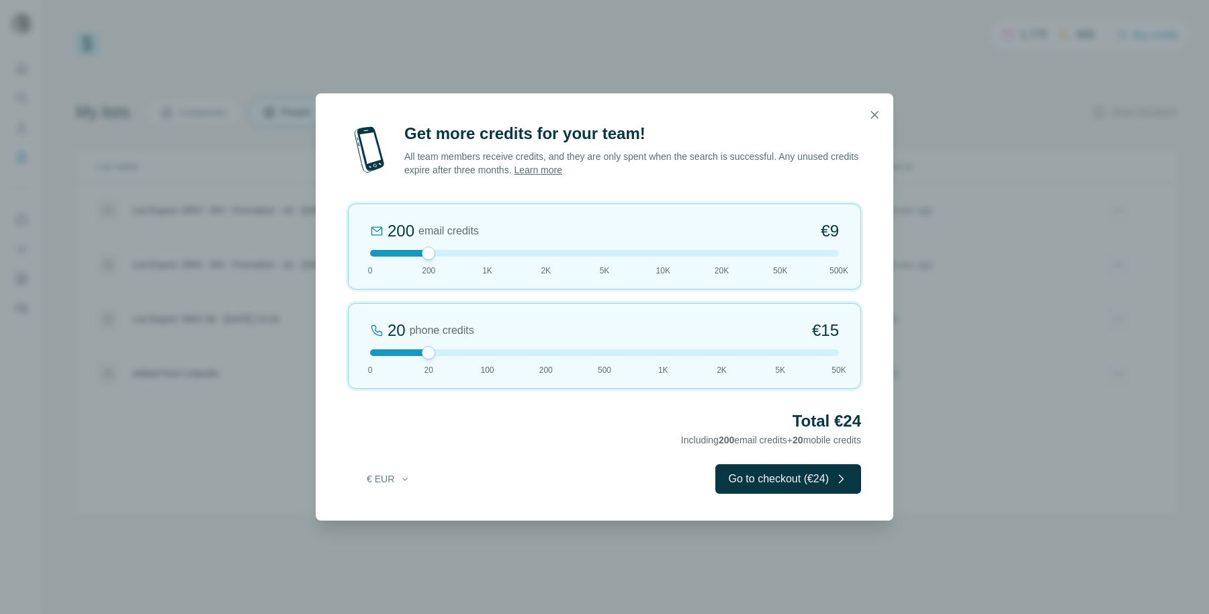  I want to click on button: € EUR, so click(388, 479).